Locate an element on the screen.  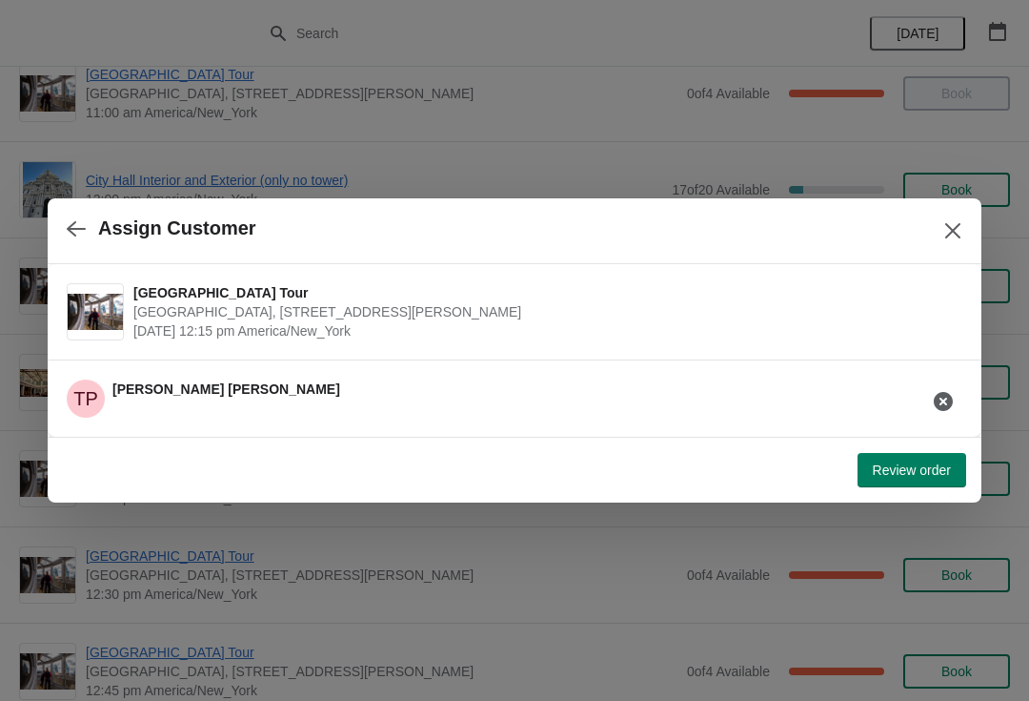
text: TP is located at coordinates (86, 398).